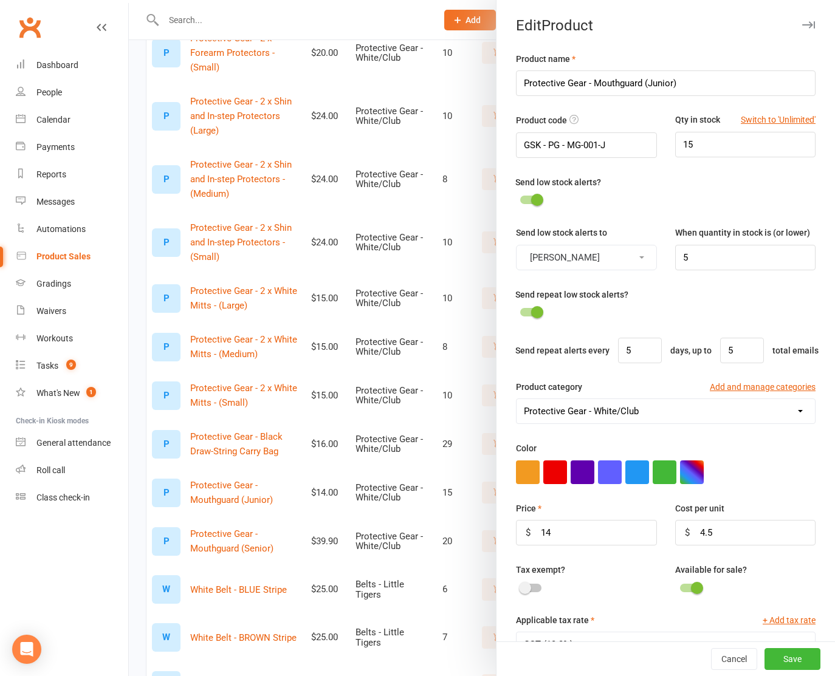 Image resolution: width=835 pixels, height=676 pixels. Describe the element at coordinates (63, 498) in the screenshot. I see `div: Class check-in` at that location.